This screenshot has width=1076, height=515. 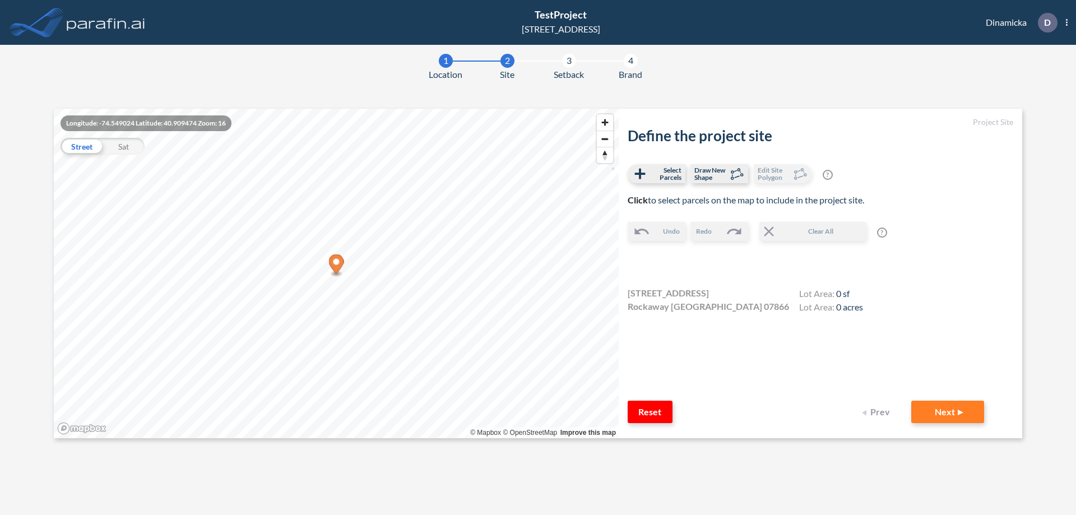 I want to click on h5: Project Site, so click(x=820, y=122).